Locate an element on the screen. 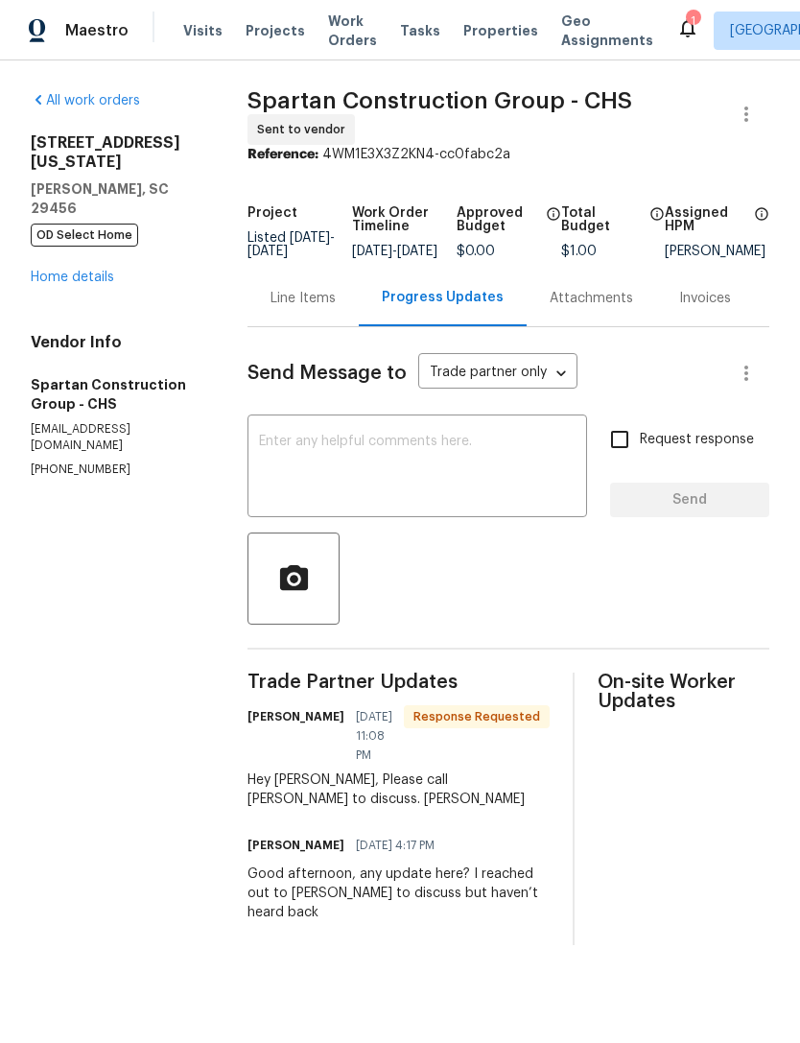 The height and width of the screenshot is (1043, 800). div: Line Items is located at coordinates (303, 298).